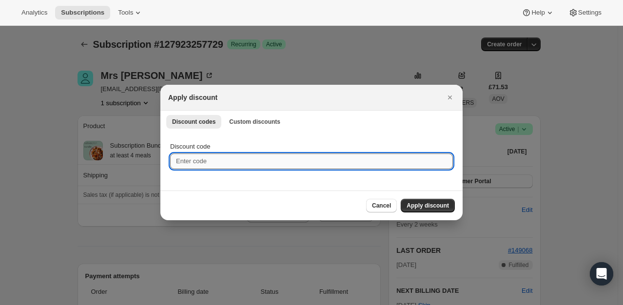 This screenshot has height=305, width=623. Describe the element at coordinates (601, 274) in the screenshot. I see `div: Open Intercom Messenger` at that location.